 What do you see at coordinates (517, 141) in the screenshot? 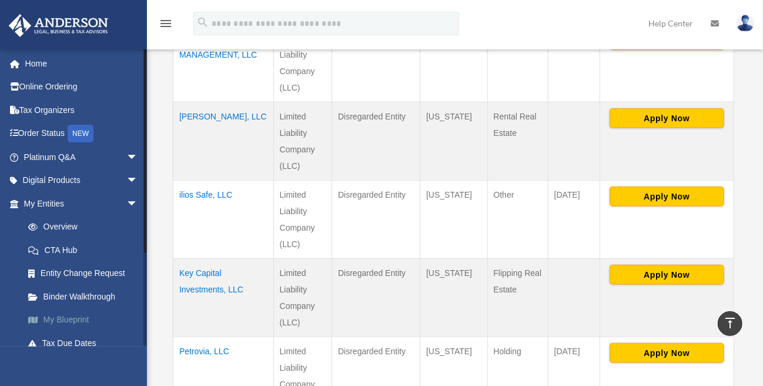
I see `td: Rental Real Estate` at bounding box center [517, 141].